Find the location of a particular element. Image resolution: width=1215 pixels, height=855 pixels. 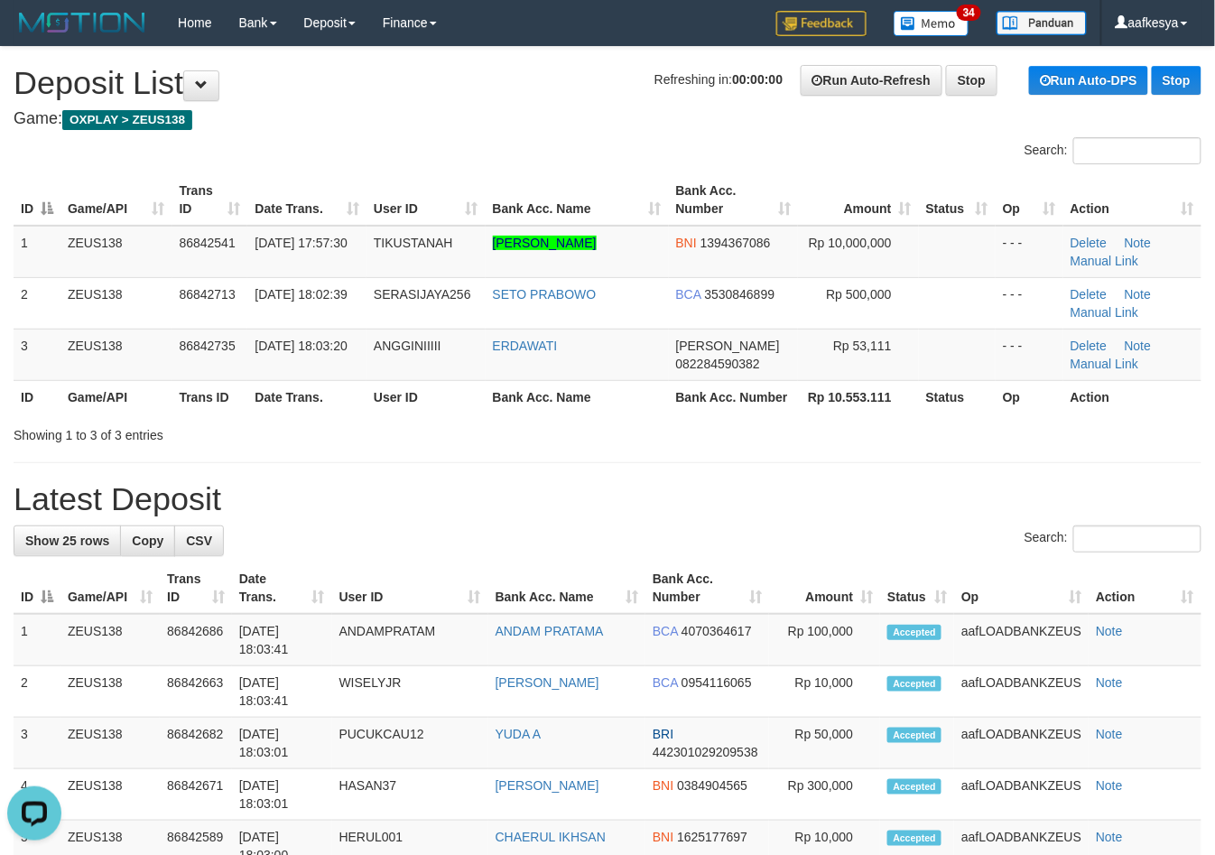

a: Delete is located at coordinates (1089, 346).